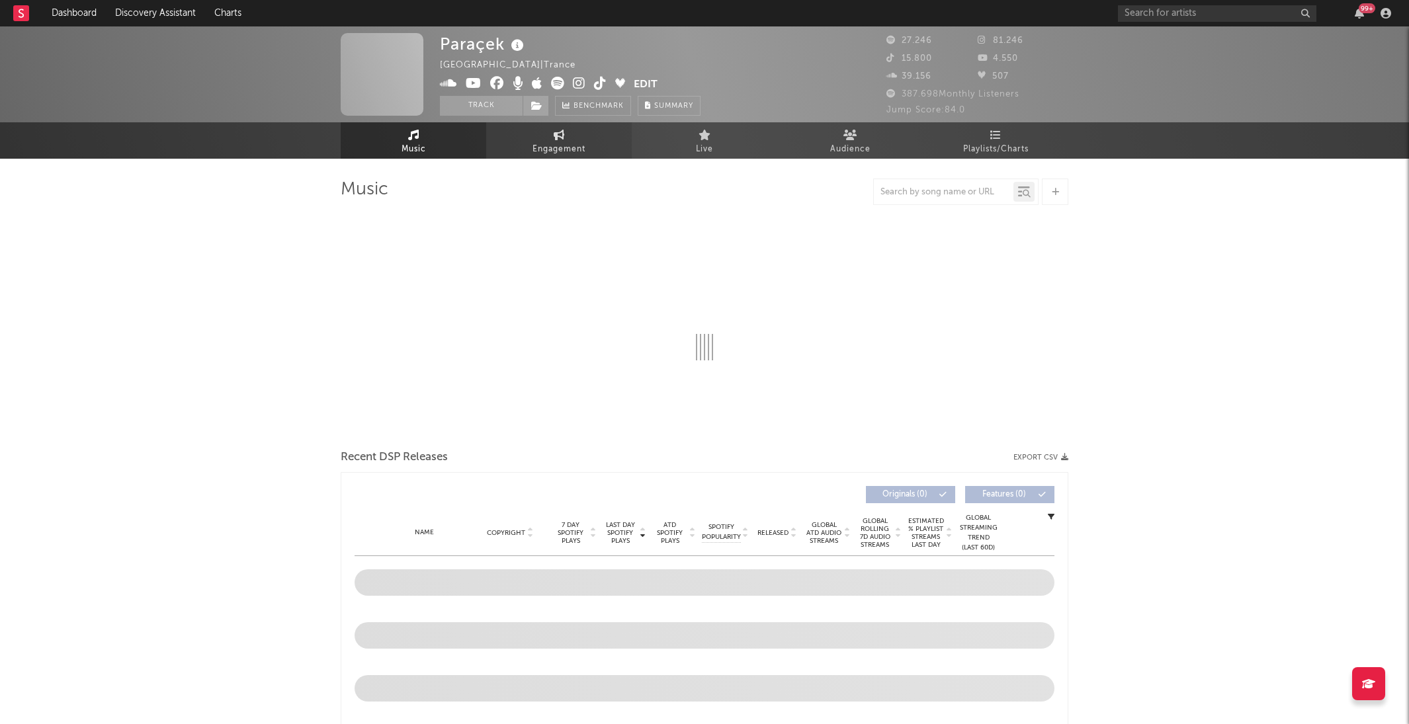 The width and height of the screenshot is (1409, 724). I want to click on input: Search by song name or URL, so click(943, 192).